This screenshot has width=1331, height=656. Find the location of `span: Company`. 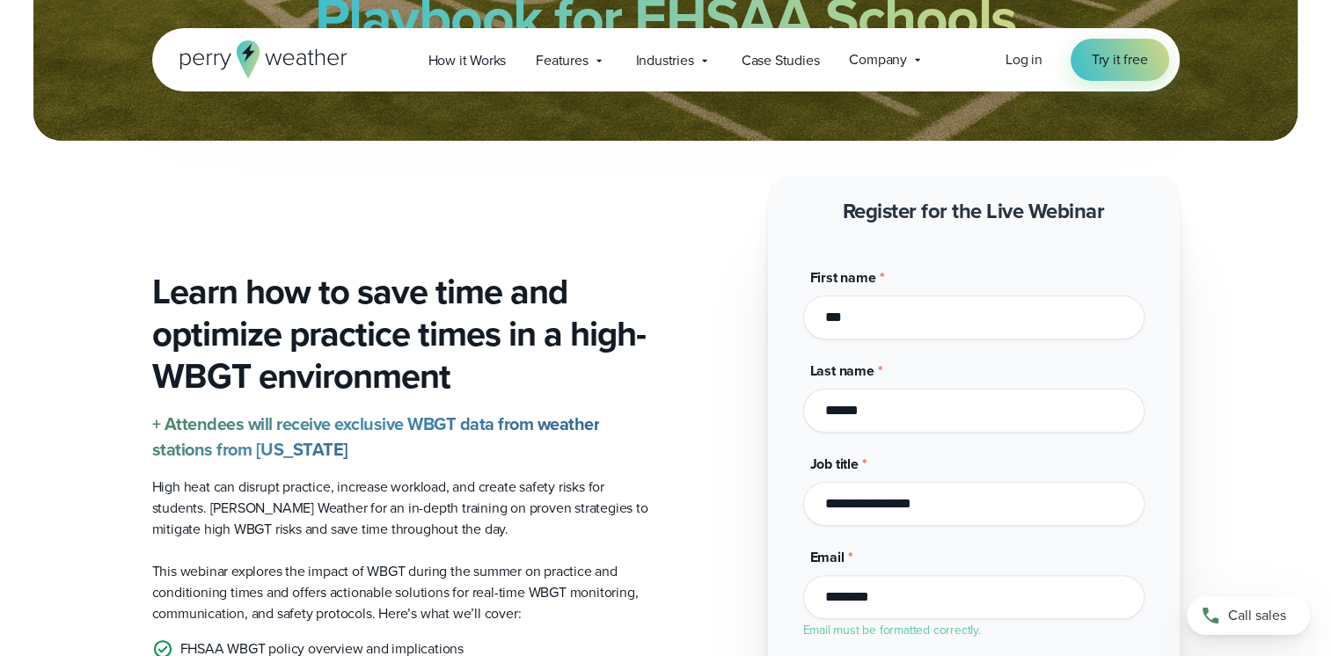

span: Company is located at coordinates (878, 60).